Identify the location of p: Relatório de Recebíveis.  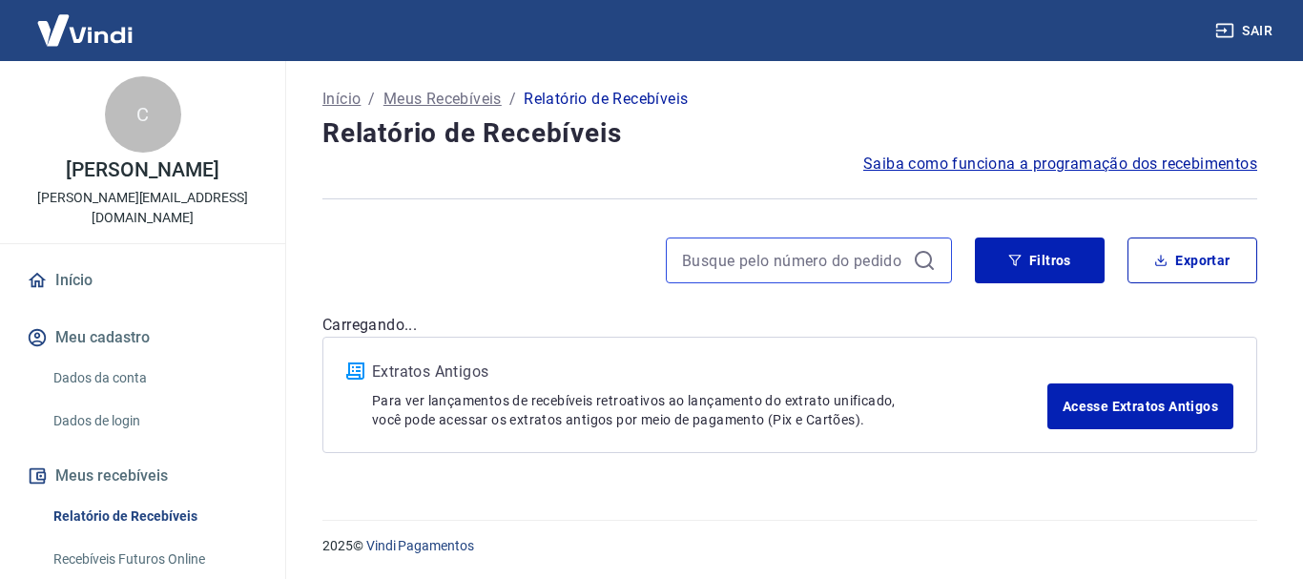
(606, 99).